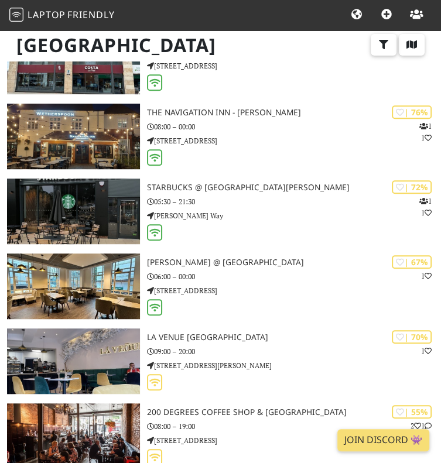 The image size is (441, 463). What do you see at coordinates (294, 127) in the screenshot?
I see `p: 08:00 – 00:00` at bounding box center [294, 127].